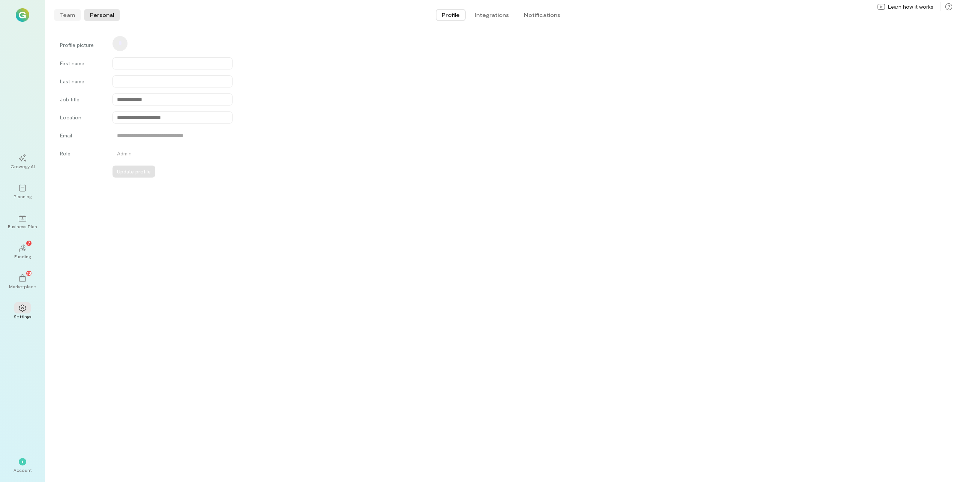  I want to click on button: Team, so click(68, 15).